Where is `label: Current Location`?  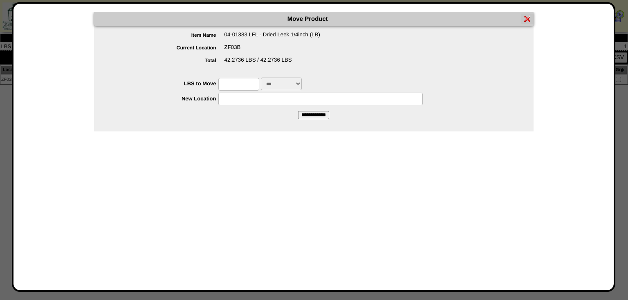
label: Current Location is located at coordinates (167, 48).